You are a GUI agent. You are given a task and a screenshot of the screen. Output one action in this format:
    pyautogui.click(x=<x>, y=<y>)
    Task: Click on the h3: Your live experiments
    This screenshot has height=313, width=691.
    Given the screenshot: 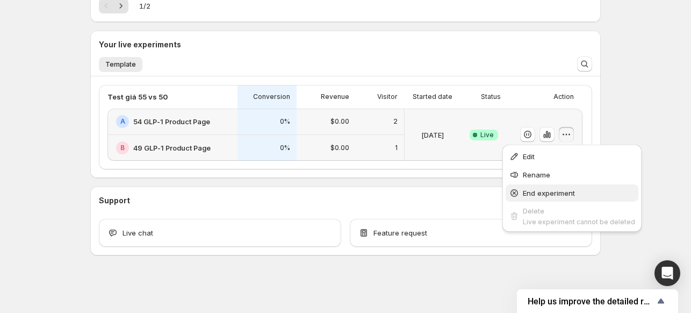 What is the action you would take?
    pyautogui.click(x=140, y=45)
    